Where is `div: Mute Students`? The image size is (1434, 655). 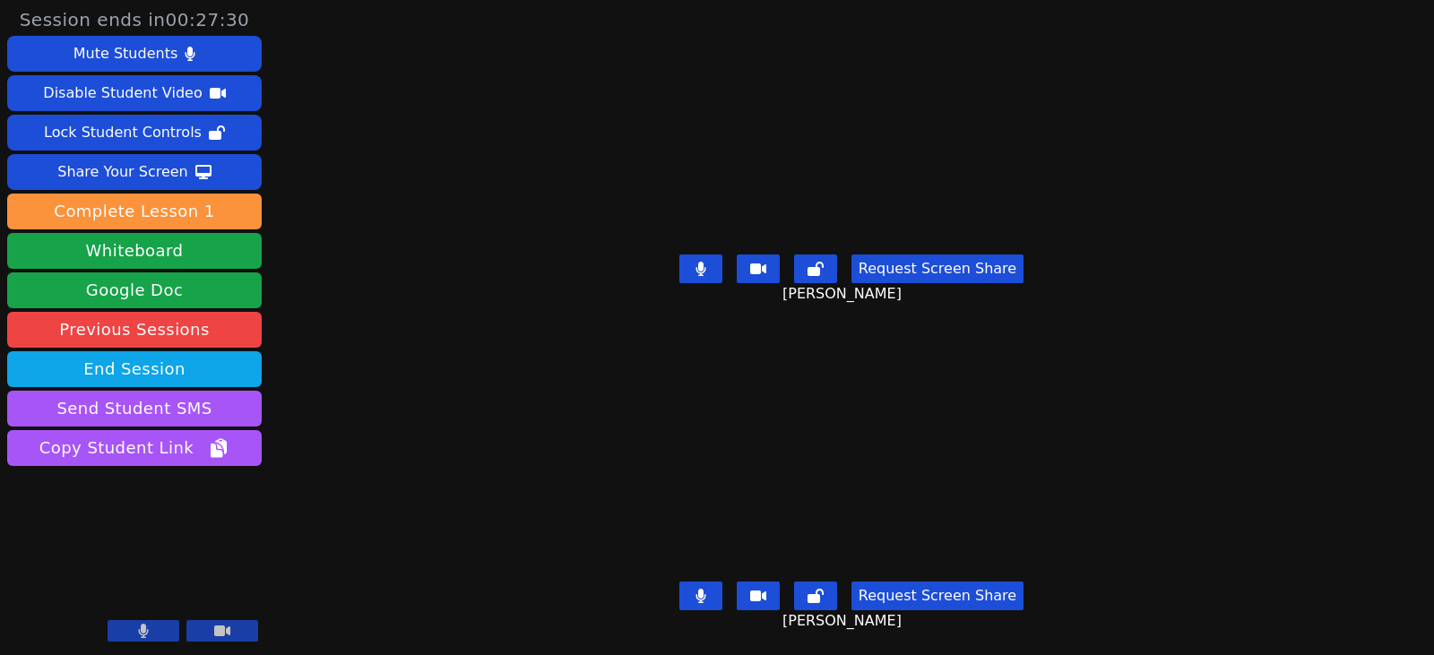
div: Mute Students is located at coordinates (125, 54).